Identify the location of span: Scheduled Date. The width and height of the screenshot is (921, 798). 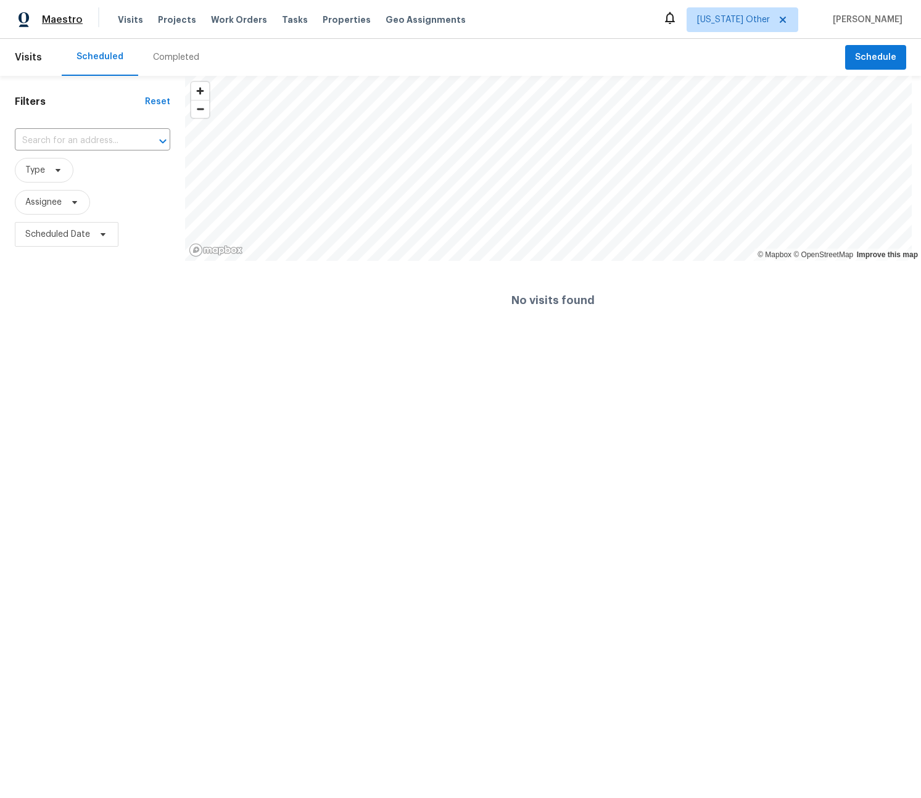
(57, 234).